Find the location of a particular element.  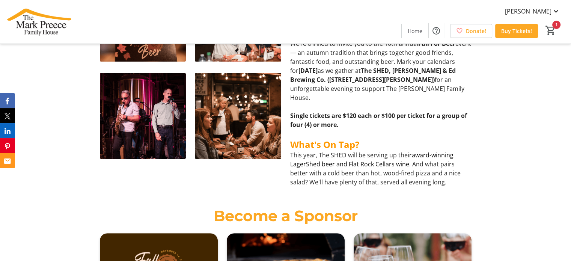

strong: Single tickets are $120 each or $100 per ticket for a group of four (4) or more. is located at coordinates (379, 120).